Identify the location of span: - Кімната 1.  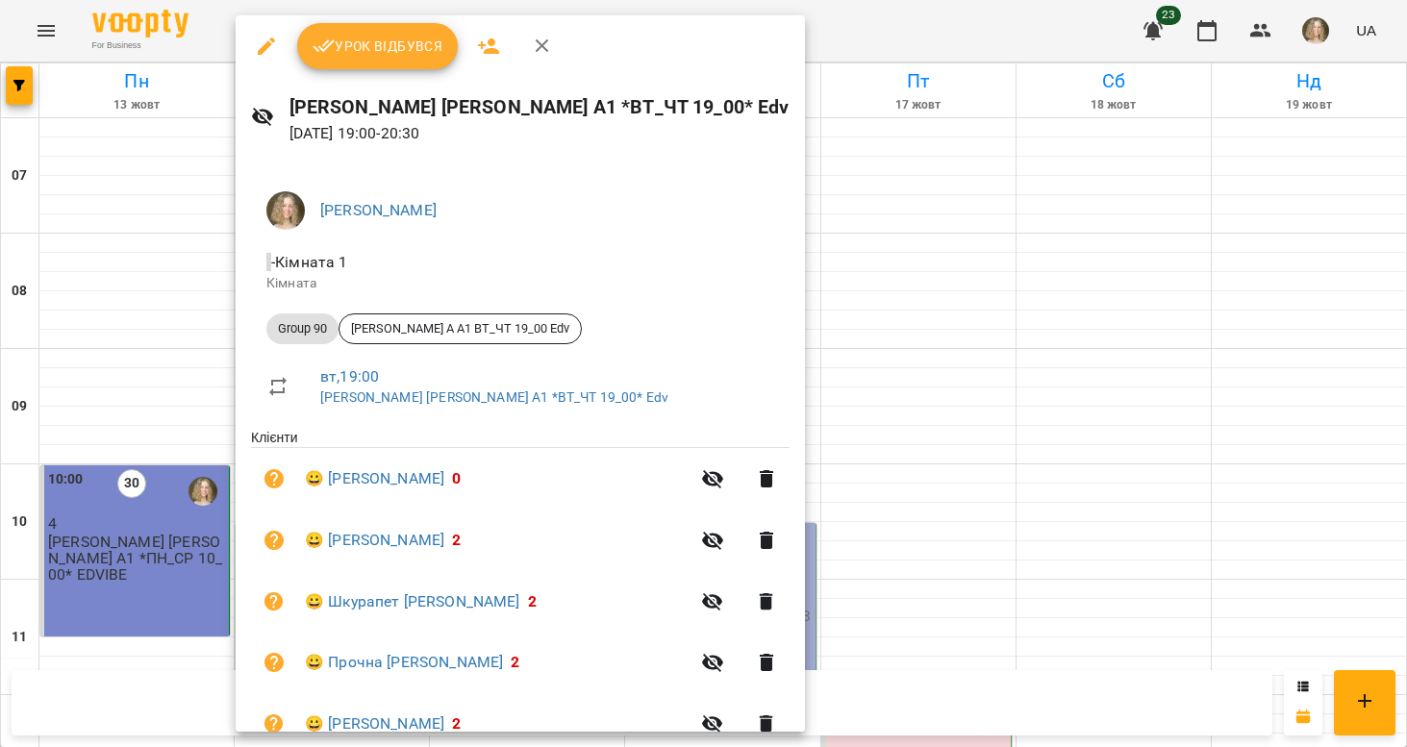
(309, 262).